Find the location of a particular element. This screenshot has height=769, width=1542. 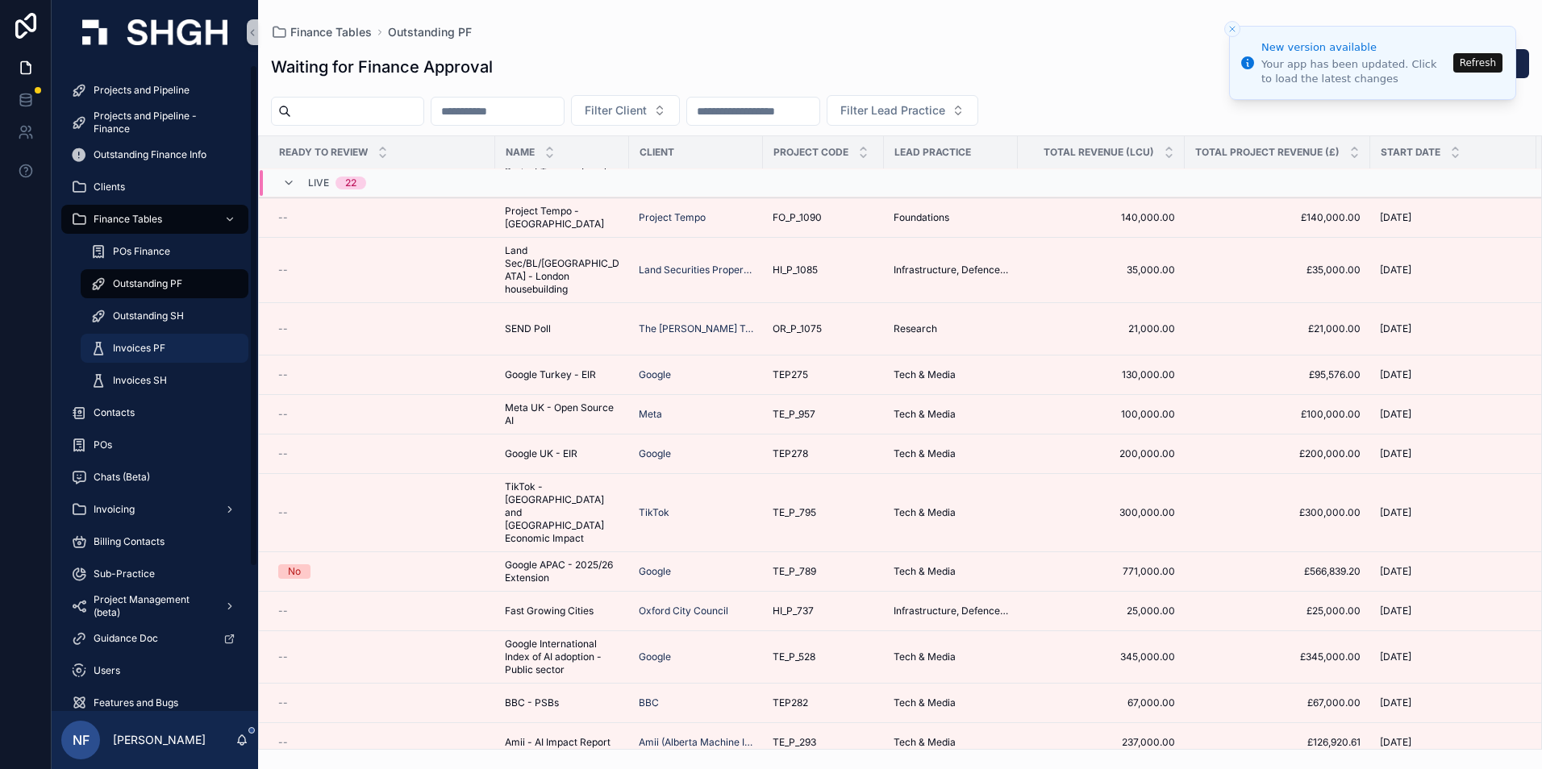

span: £25,000.00 is located at coordinates (1278, 611).